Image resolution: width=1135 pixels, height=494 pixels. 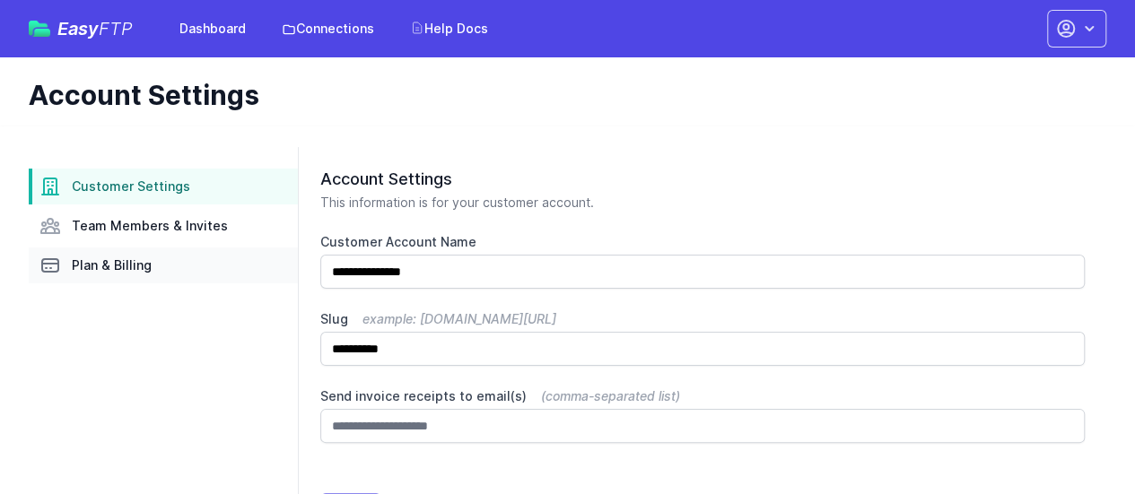 I want to click on a: Plan & Billing, so click(x=163, y=266).